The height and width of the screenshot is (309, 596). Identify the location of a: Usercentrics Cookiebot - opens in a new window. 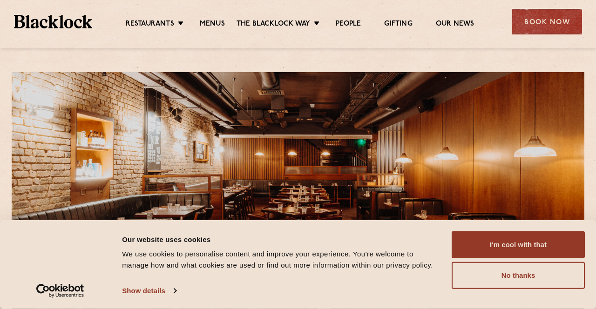
(60, 291).